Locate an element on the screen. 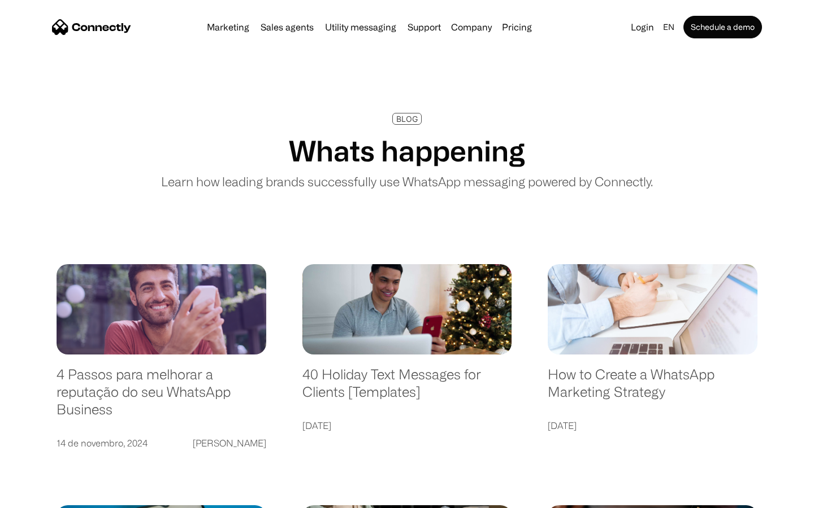 Image resolution: width=814 pixels, height=508 pixels. a: Login is located at coordinates (642, 27).